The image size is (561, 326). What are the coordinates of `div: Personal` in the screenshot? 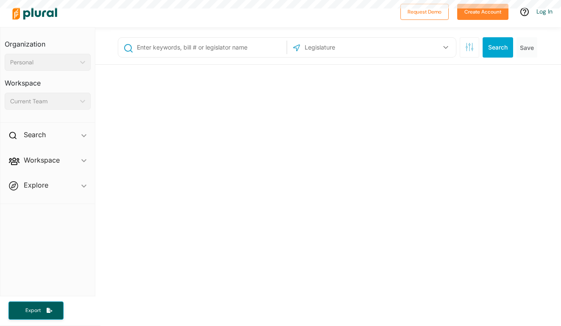 It's located at (43, 62).